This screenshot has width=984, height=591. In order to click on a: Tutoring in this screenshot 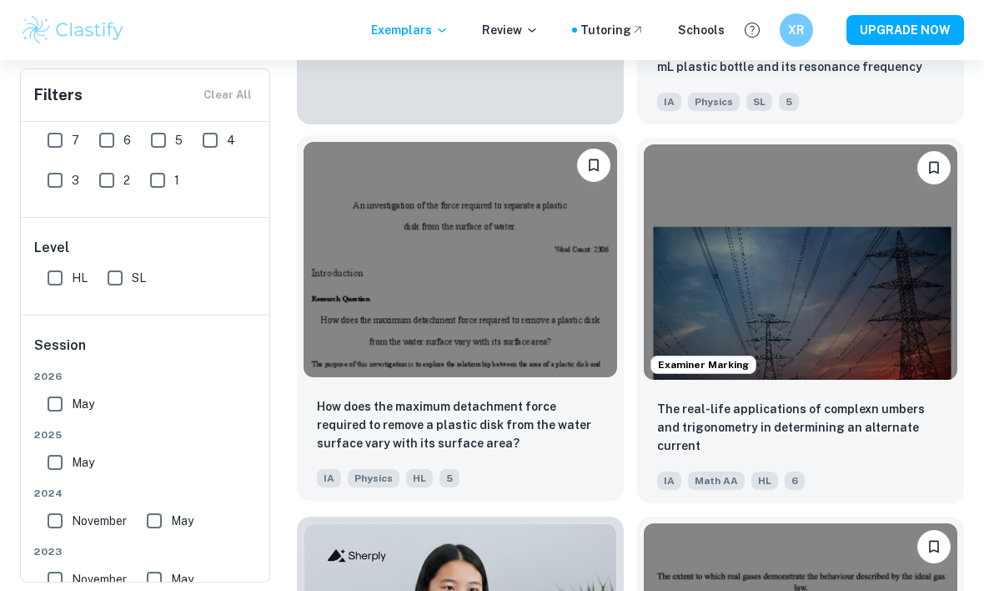, I will do `click(612, 30)`.